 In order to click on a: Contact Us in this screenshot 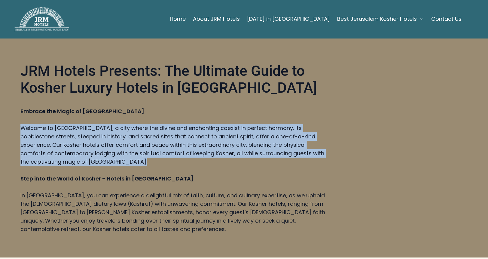, I will do `click(446, 19)`.